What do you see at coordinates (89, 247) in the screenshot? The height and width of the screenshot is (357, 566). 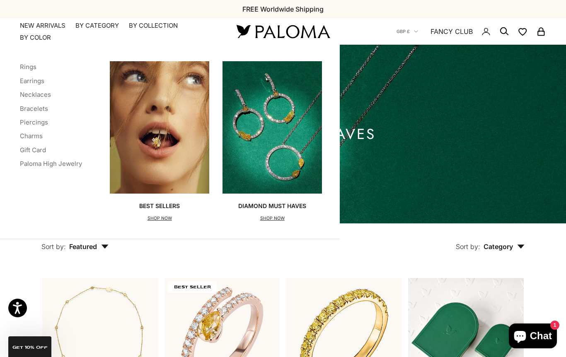 I see `span: Featured` at bounding box center [89, 247].